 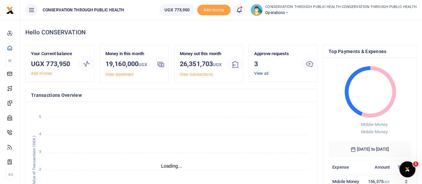 I want to click on li: Ac, so click(x=10, y=174).